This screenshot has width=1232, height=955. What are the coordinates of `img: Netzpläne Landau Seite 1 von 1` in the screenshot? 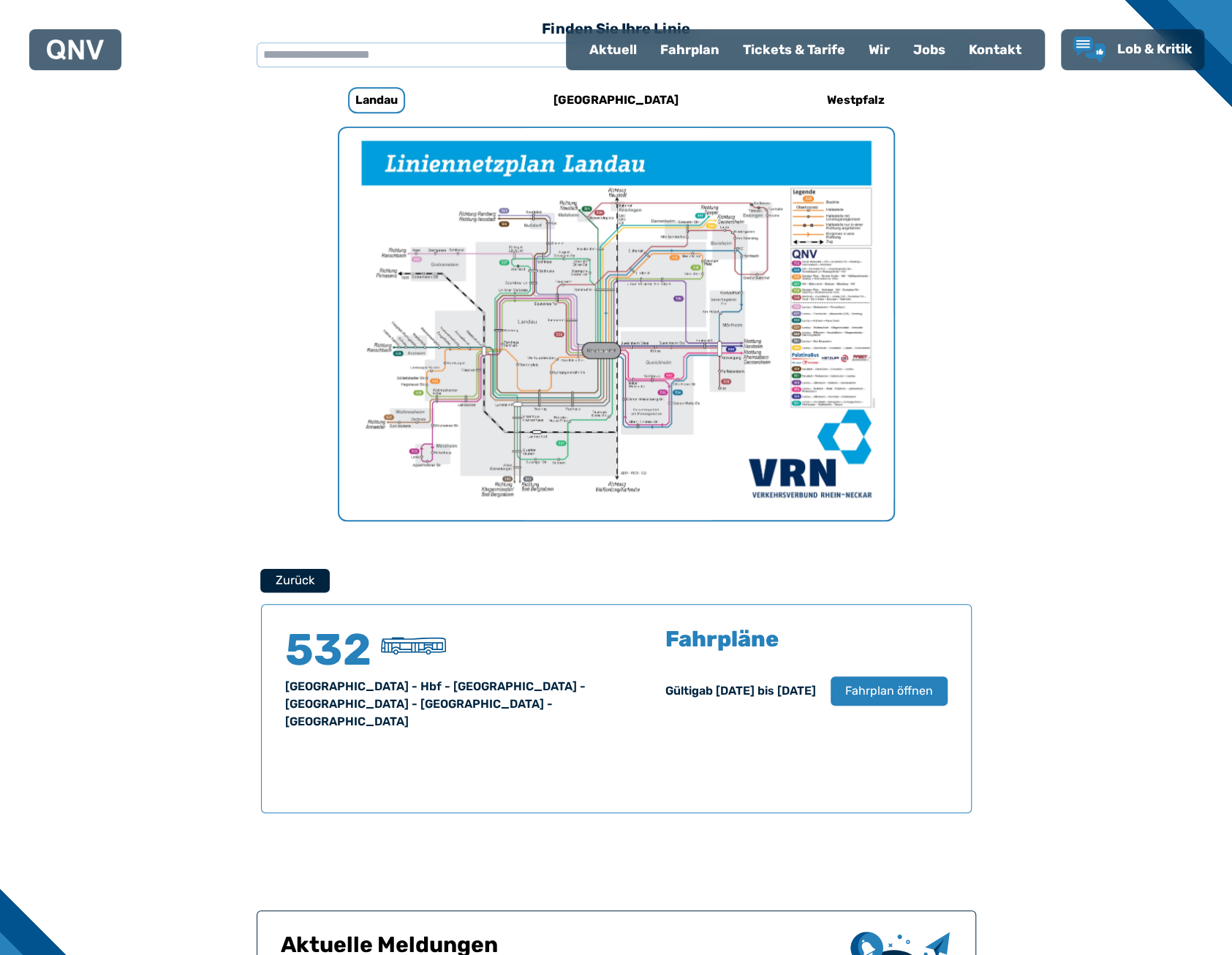 It's located at (616, 324).